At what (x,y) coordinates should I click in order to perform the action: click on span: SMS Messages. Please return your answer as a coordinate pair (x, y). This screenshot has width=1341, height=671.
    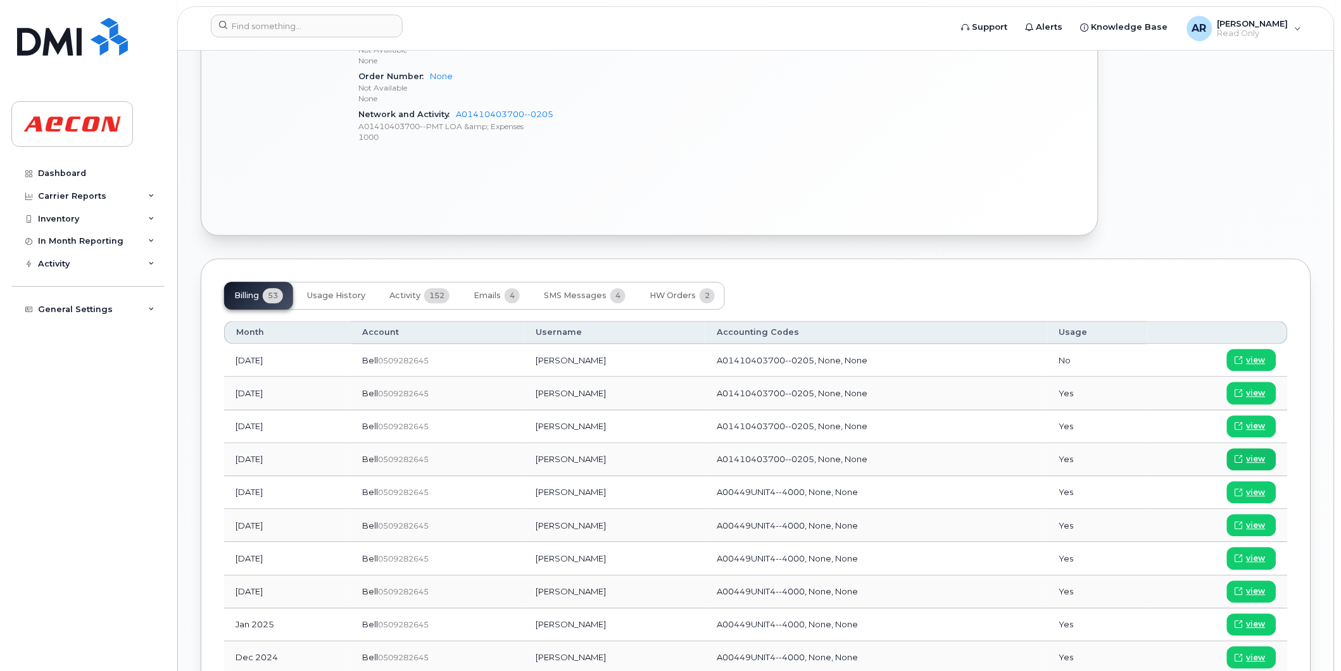
    Looking at the image, I should click on (575, 296).